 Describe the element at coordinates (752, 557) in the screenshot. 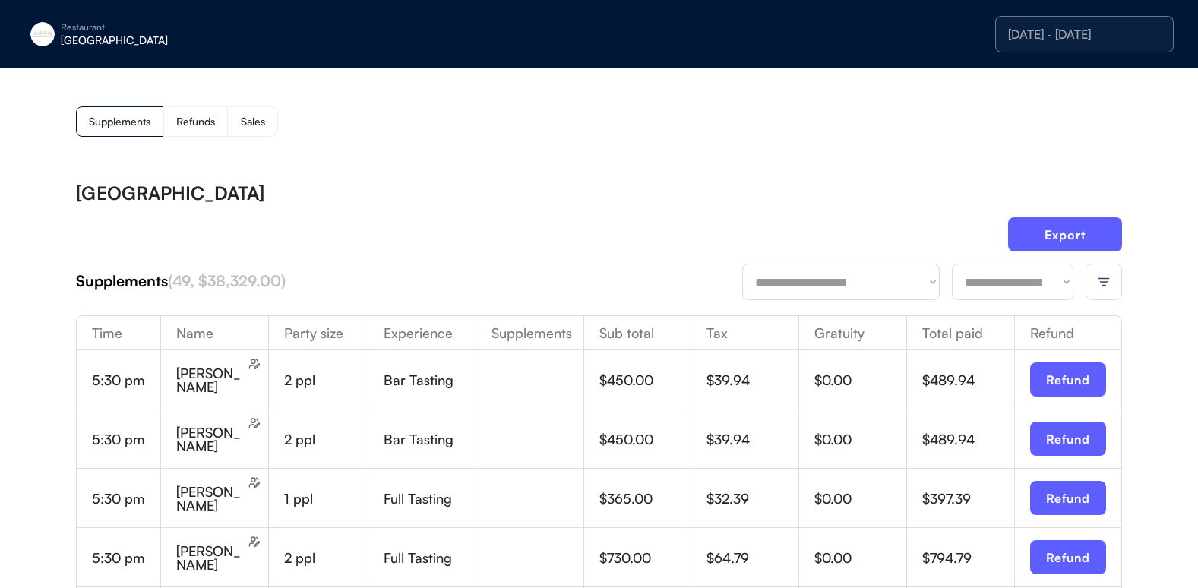

I see `div: $64.79` at that location.